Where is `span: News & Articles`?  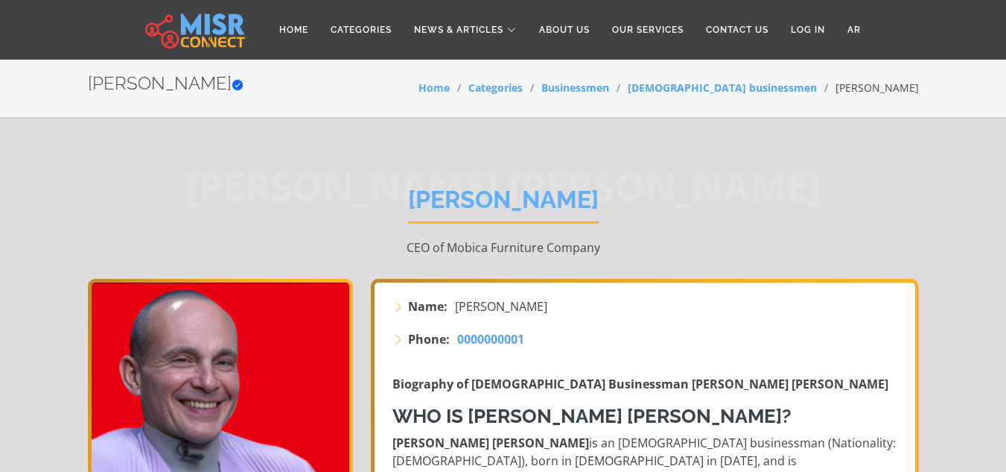
span: News & Articles is located at coordinates (459, 30).